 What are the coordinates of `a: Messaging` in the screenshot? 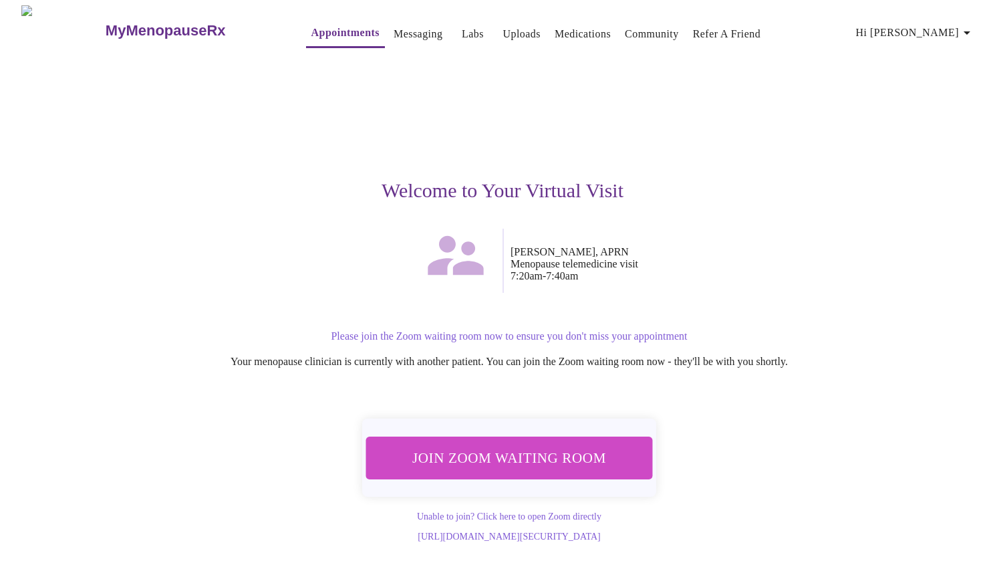 It's located at (418, 34).